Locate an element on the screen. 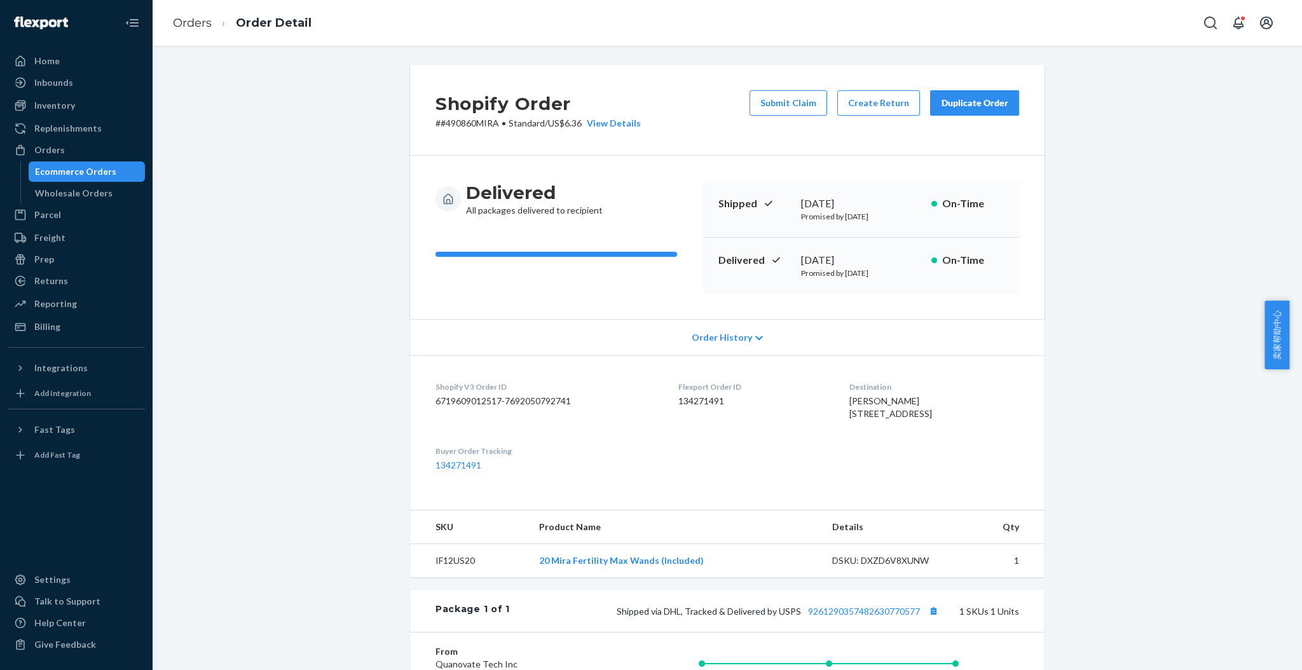 Image resolution: width=1302 pixels, height=670 pixels. div: Replenishments is located at coordinates (68, 128).